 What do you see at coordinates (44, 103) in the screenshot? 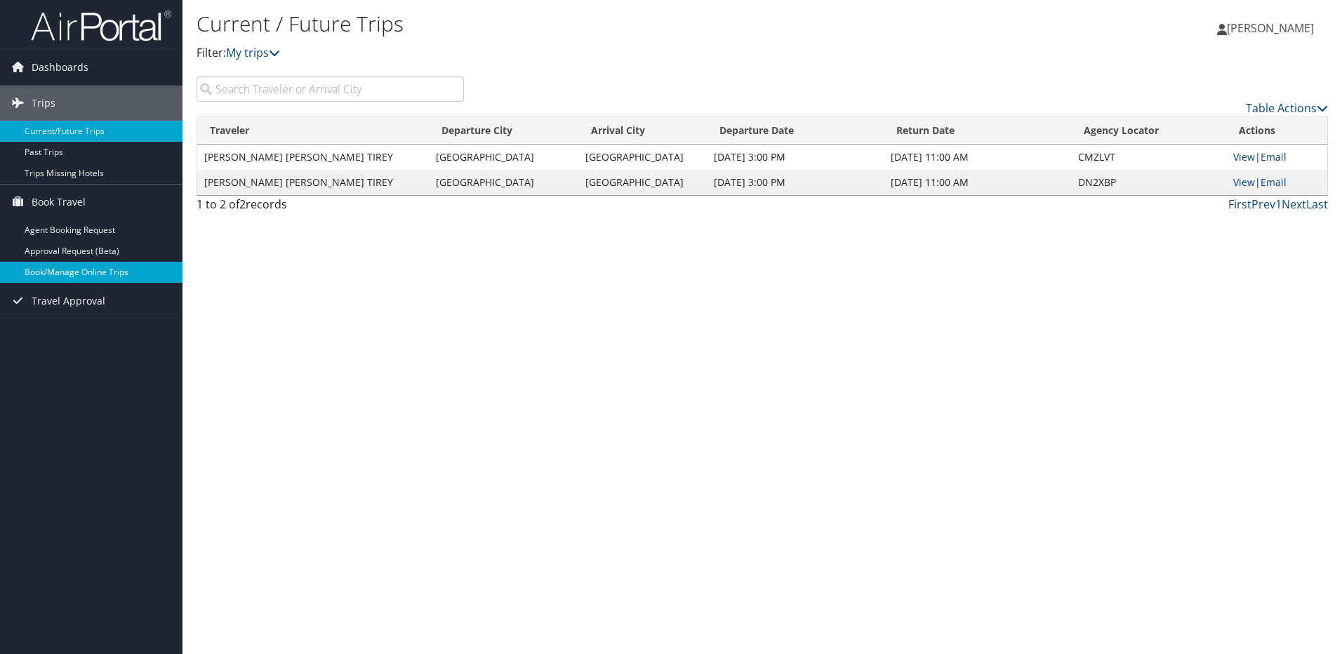
I see `span: Trips` at bounding box center [44, 103].